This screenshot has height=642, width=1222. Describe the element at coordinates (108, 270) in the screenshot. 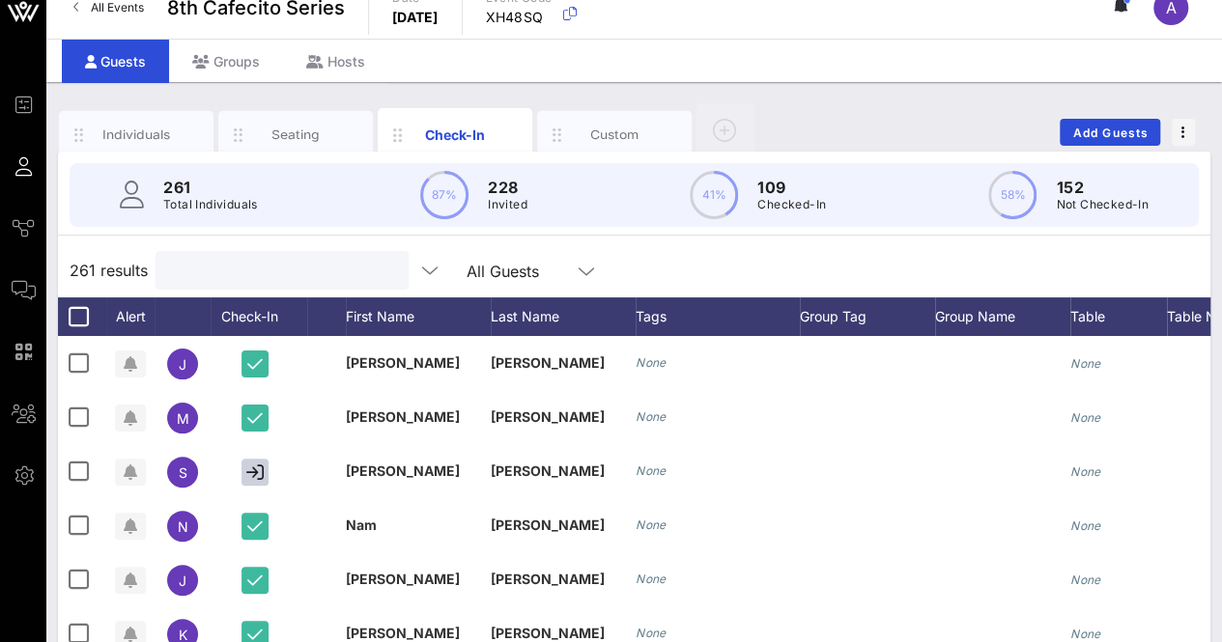

I see `span: 261 results` at that location.